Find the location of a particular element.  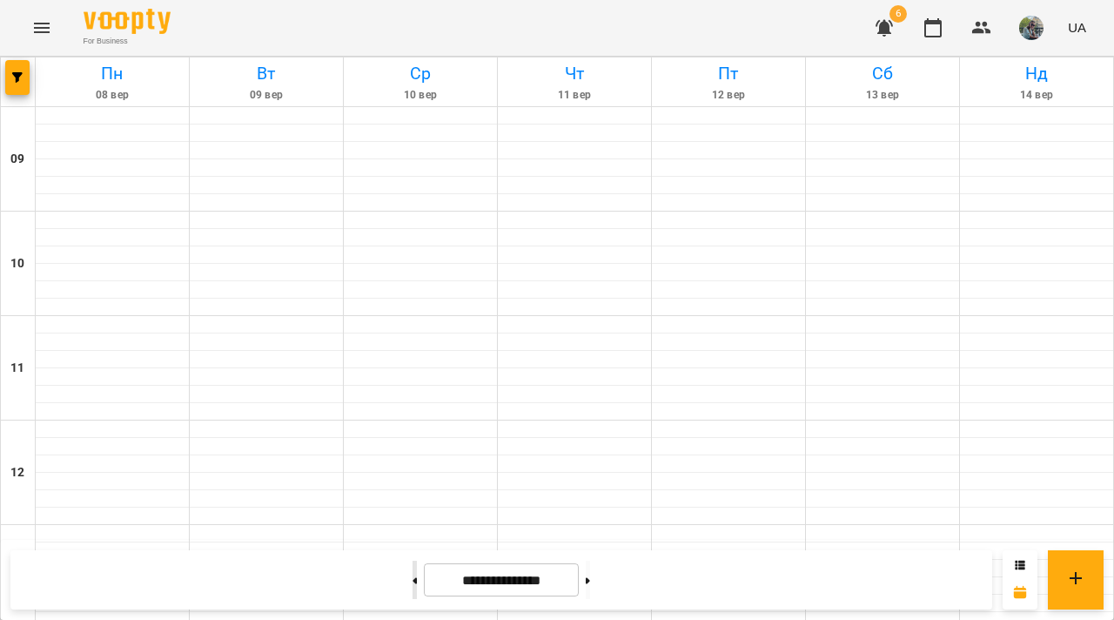

span: 6 is located at coordinates (898, 14).